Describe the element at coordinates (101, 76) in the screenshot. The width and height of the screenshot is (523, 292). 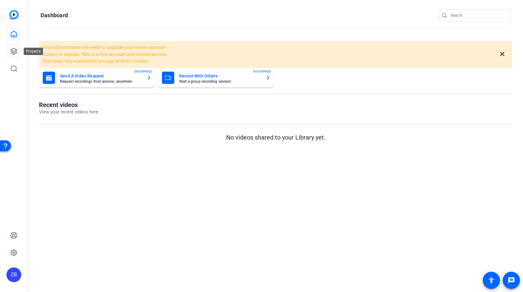
I see `mat-card-title: Send A Video Request` at that location.